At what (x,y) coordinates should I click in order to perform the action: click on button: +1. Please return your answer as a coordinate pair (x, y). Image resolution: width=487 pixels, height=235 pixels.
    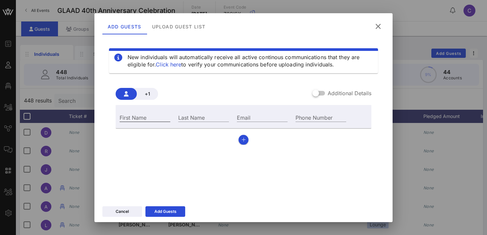
    Looking at the image, I should click on (147, 94).